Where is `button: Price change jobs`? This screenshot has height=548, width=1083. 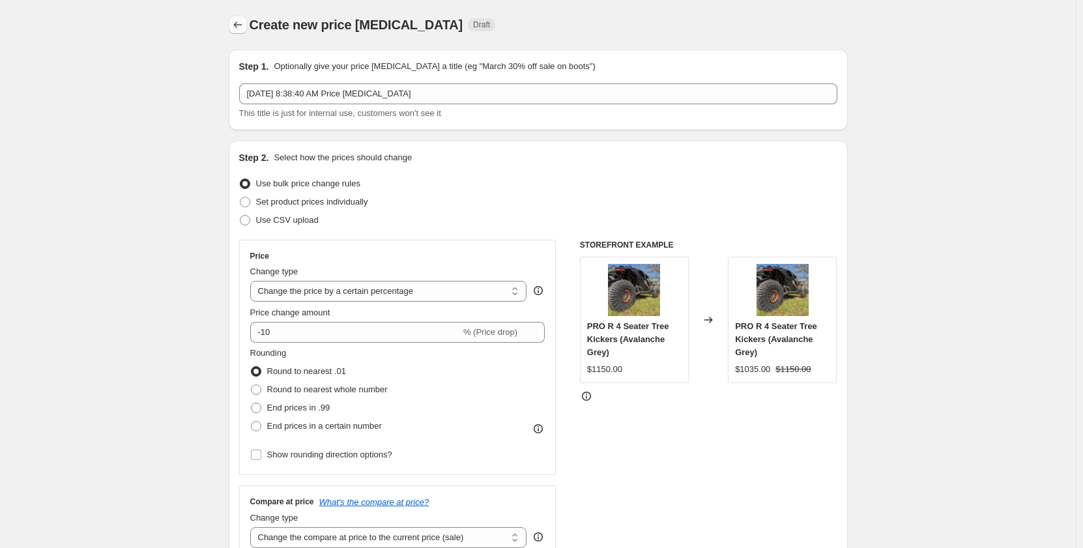 button: Price change jobs is located at coordinates (238, 25).